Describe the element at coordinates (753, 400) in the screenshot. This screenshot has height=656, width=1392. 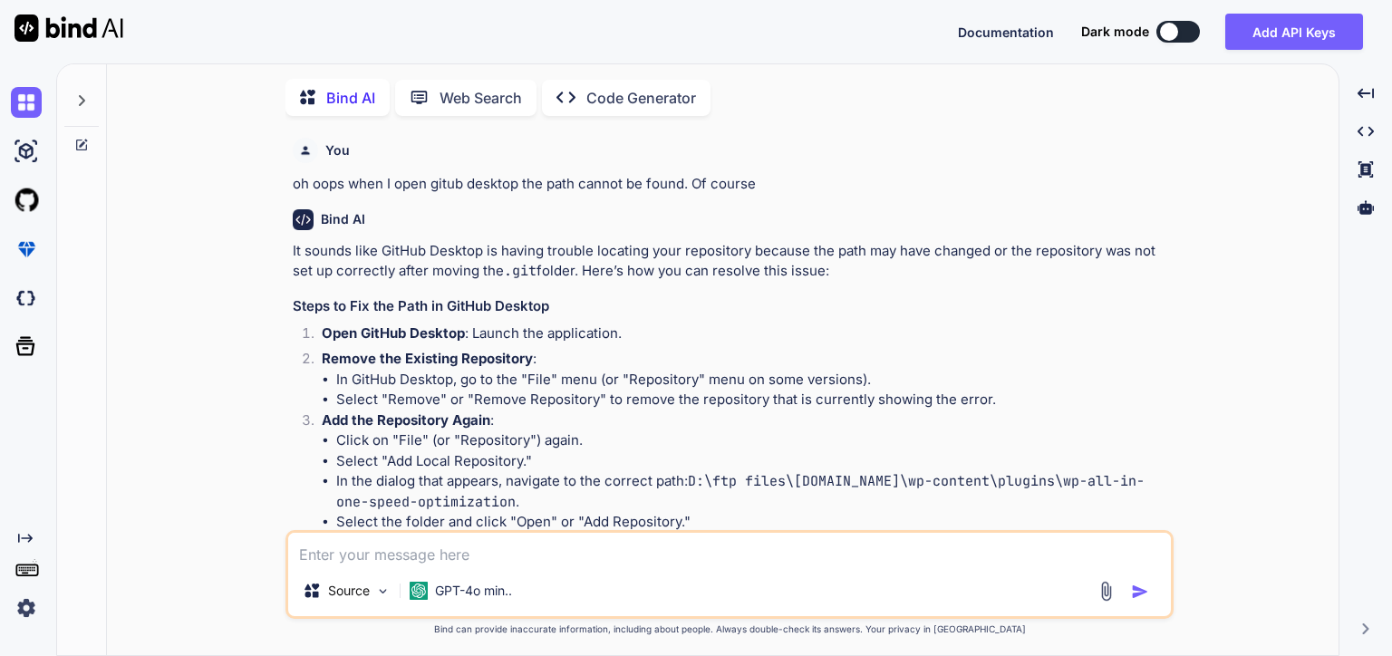
I see `li: Select "Remove" or "Remove Repository" to remove the repository that is currently showing the error.` at that location.